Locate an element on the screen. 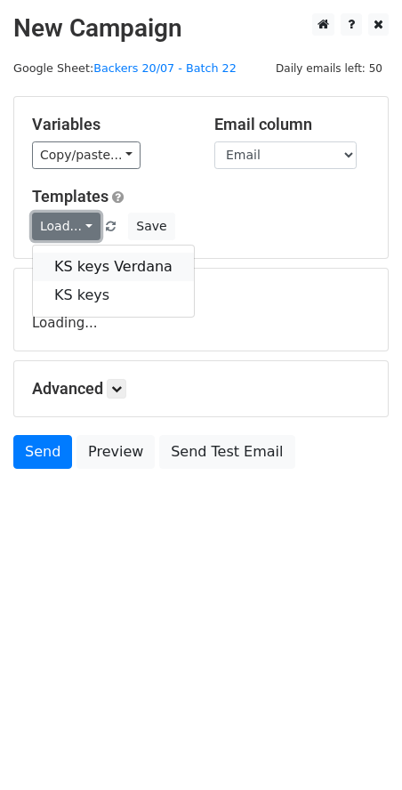 Image resolution: width=402 pixels, height=790 pixels. h5: Recipients is located at coordinates (201, 296).